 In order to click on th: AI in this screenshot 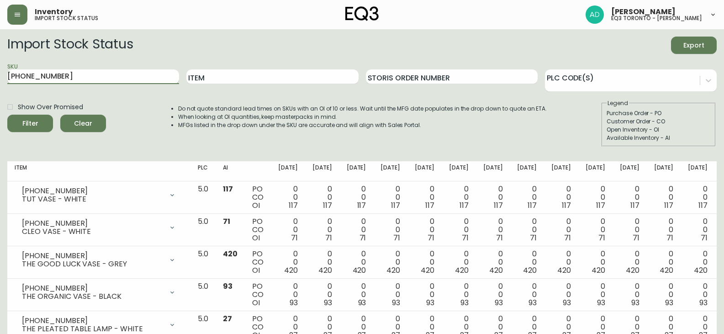, I will do `click(230, 171)`.